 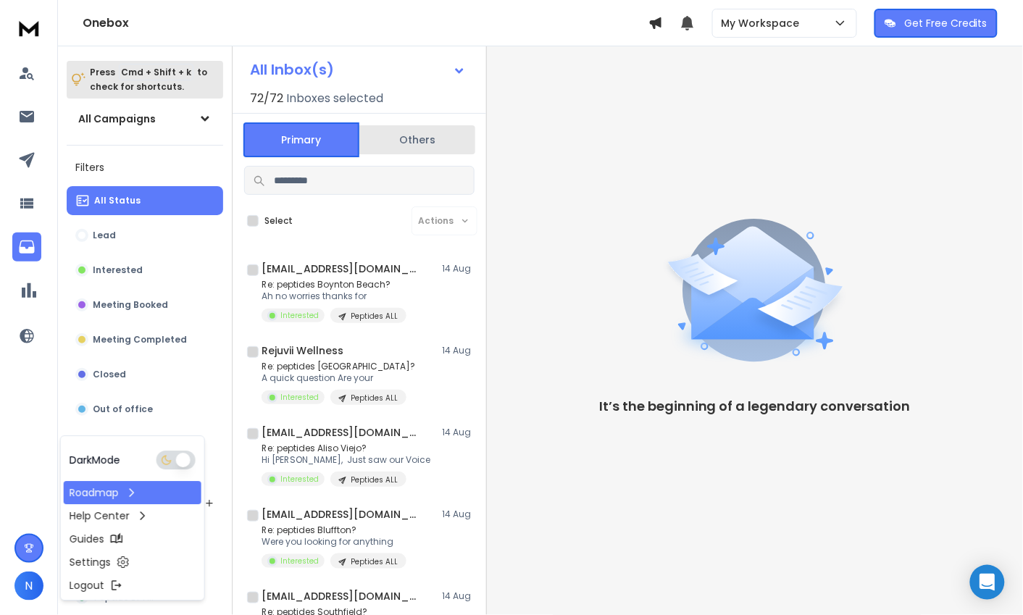 What do you see at coordinates (301, 140) in the screenshot?
I see `button: Primary` at bounding box center [301, 140].